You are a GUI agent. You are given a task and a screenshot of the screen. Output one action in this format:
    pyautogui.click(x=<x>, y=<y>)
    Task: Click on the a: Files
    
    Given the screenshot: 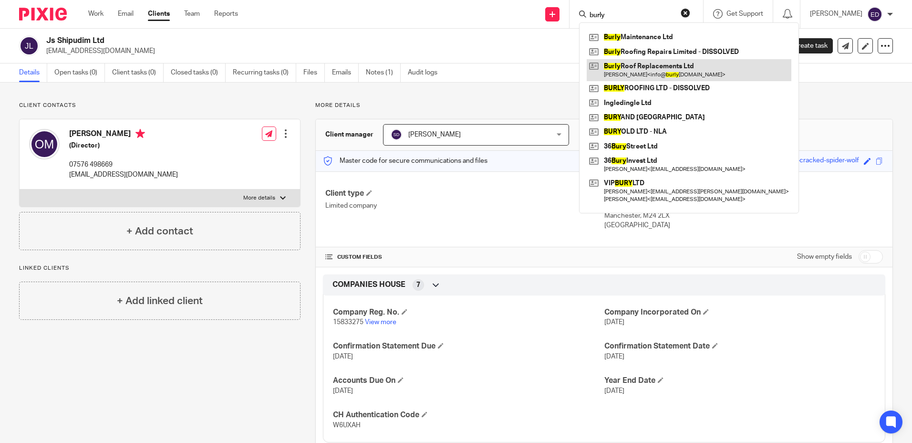 What is the action you would take?
    pyautogui.click(x=314, y=72)
    